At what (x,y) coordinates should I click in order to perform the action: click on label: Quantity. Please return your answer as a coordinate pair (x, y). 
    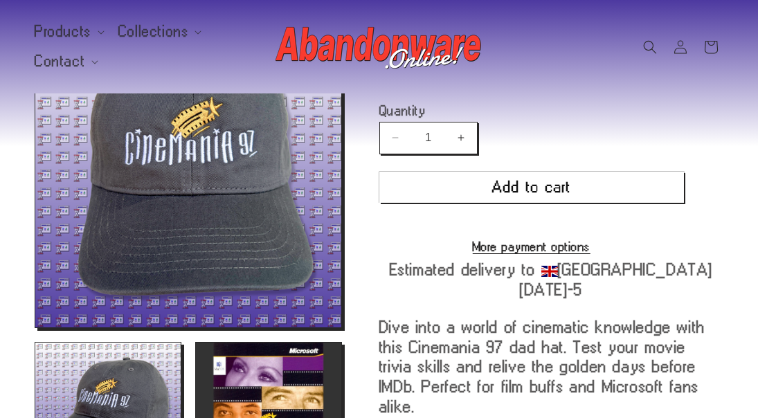
    Looking at the image, I should click on (532, 111).